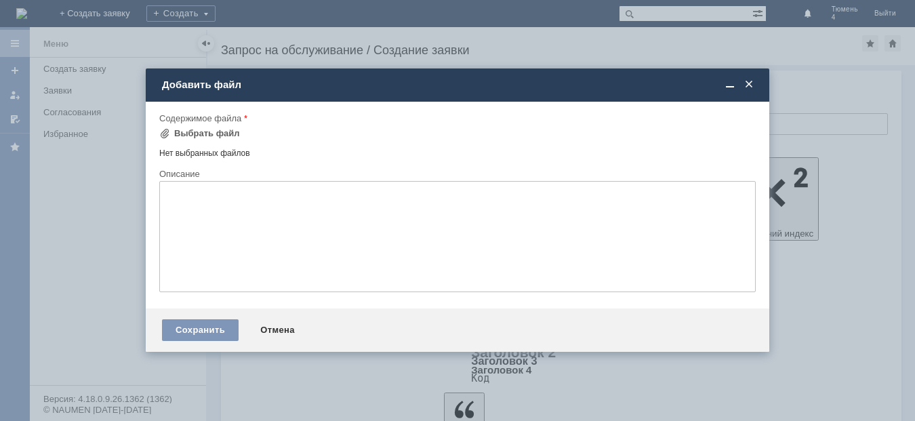 This screenshot has width=915, height=421. Describe the element at coordinates (456, 118) in the screenshot. I see `div: Содержимое файла` at that location.